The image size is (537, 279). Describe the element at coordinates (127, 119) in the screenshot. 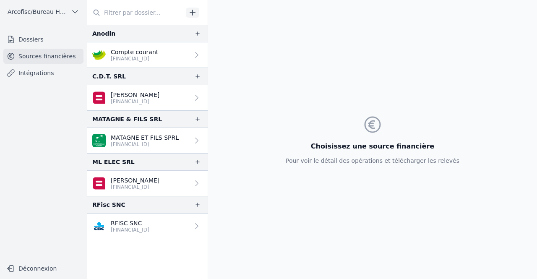

I see `div: MATAGNE & FILS SRL` at that location.